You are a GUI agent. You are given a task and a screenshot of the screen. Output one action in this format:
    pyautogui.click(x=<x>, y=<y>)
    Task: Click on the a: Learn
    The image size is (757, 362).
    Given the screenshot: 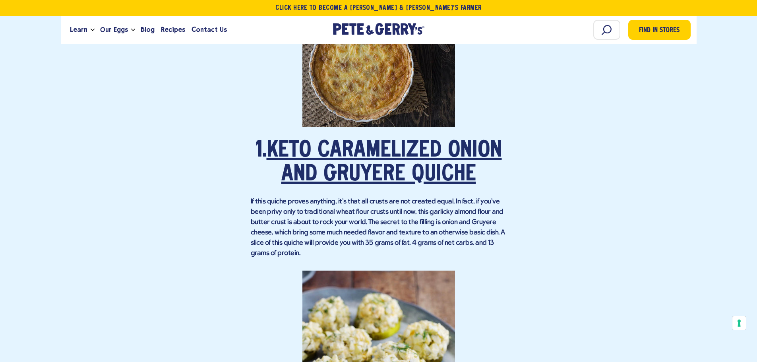 What is the action you would take?
    pyautogui.click(x=79, y=30)
    